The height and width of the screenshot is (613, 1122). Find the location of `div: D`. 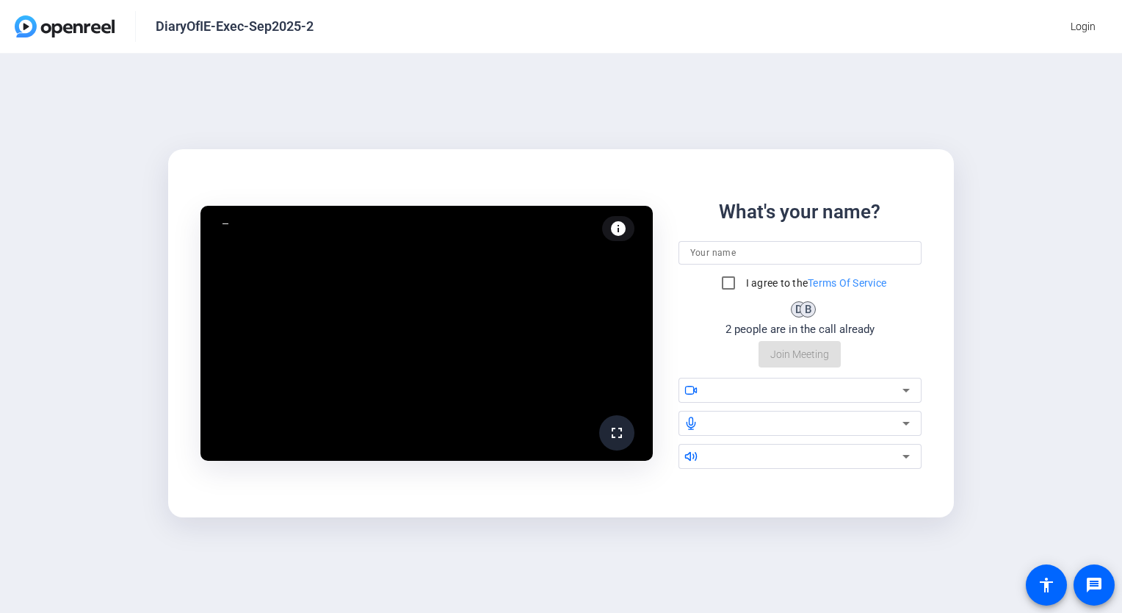

div: D is located at coordinates (799, 309).